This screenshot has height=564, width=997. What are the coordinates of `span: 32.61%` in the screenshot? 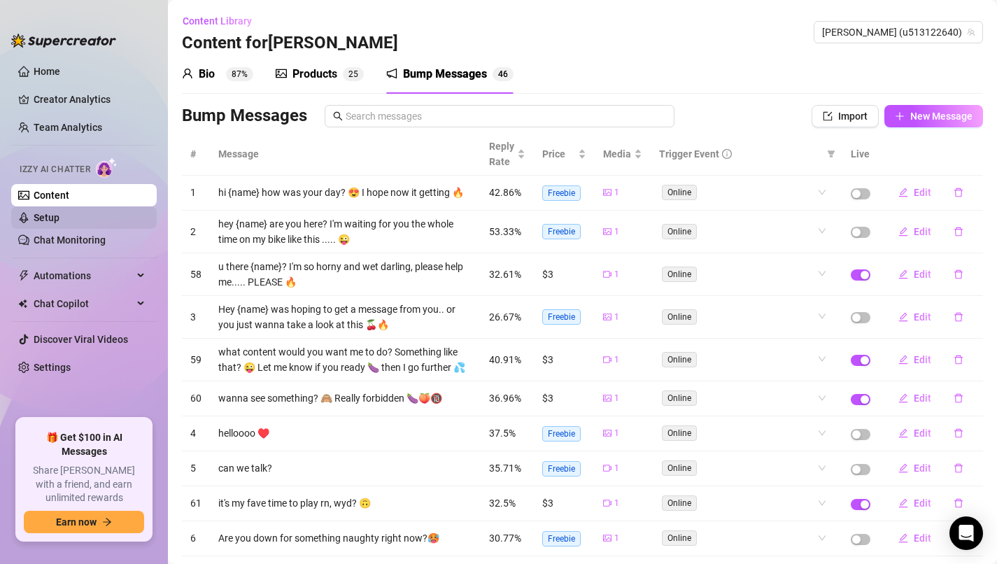 It's located at (505, 274).